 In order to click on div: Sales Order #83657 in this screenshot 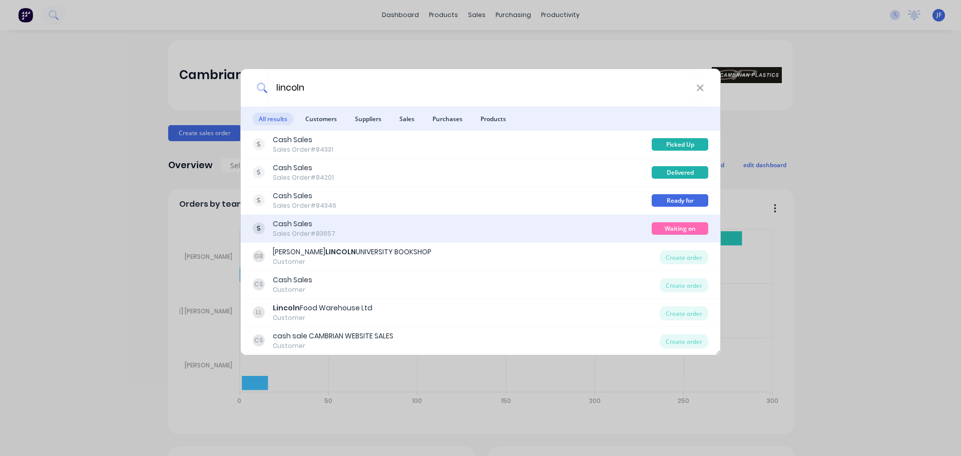, I will do `click(304, 234)`.